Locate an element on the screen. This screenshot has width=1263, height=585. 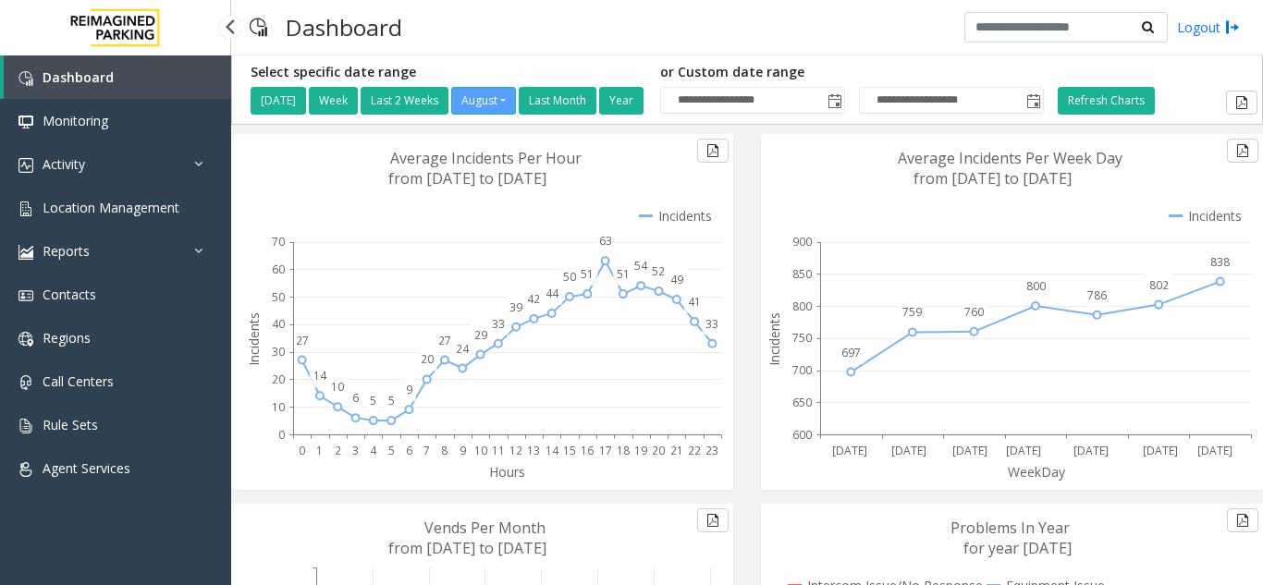
button: Refresh Charts is located at coordinates (1106, 101).